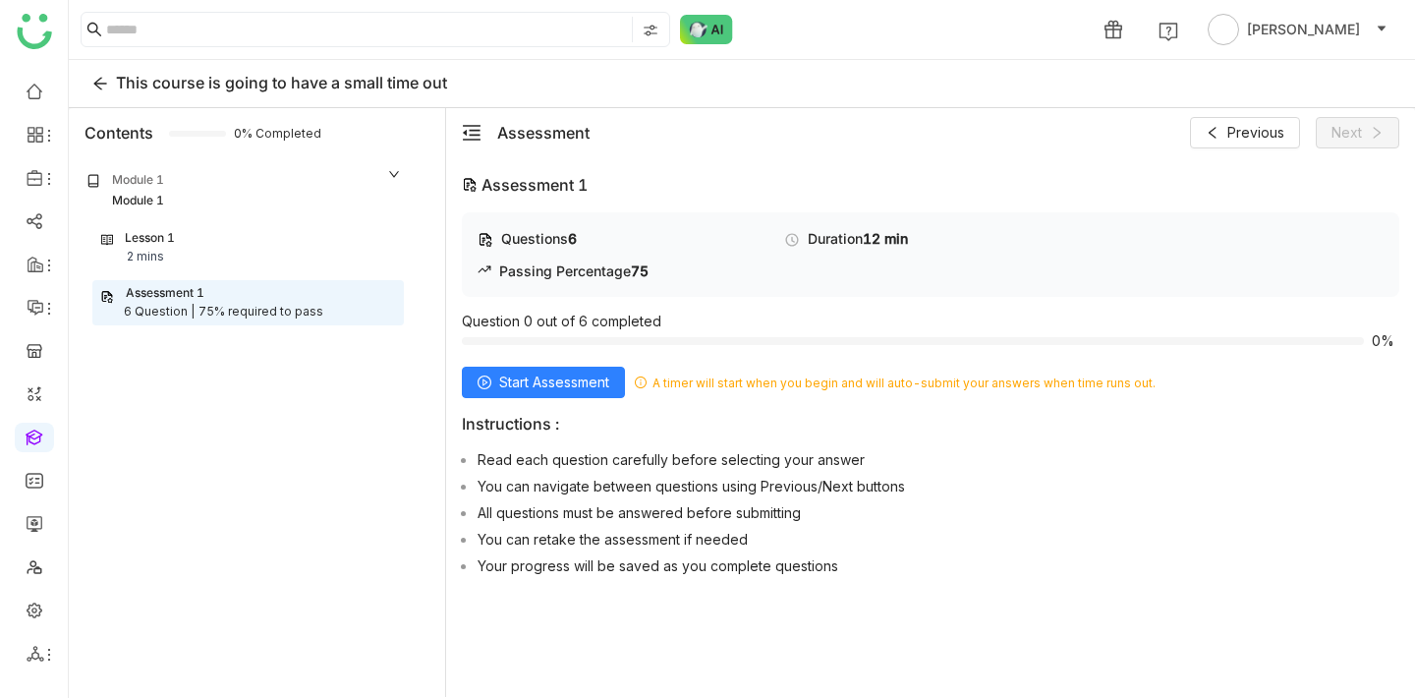 The width and height of the screenshot is (1415, 698). I want to click on li: You can navigate between questions using Previous/Next buttons, so click(938, 484).